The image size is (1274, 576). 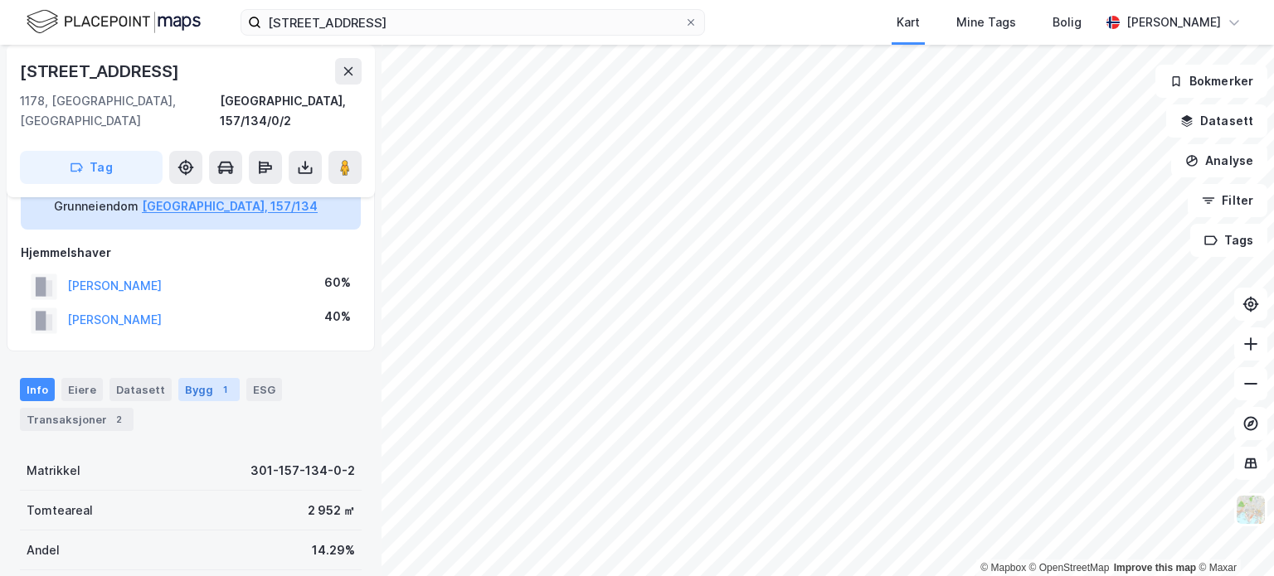 I want to click on div: 2 952 ㎡, so click(x=331, y=511).